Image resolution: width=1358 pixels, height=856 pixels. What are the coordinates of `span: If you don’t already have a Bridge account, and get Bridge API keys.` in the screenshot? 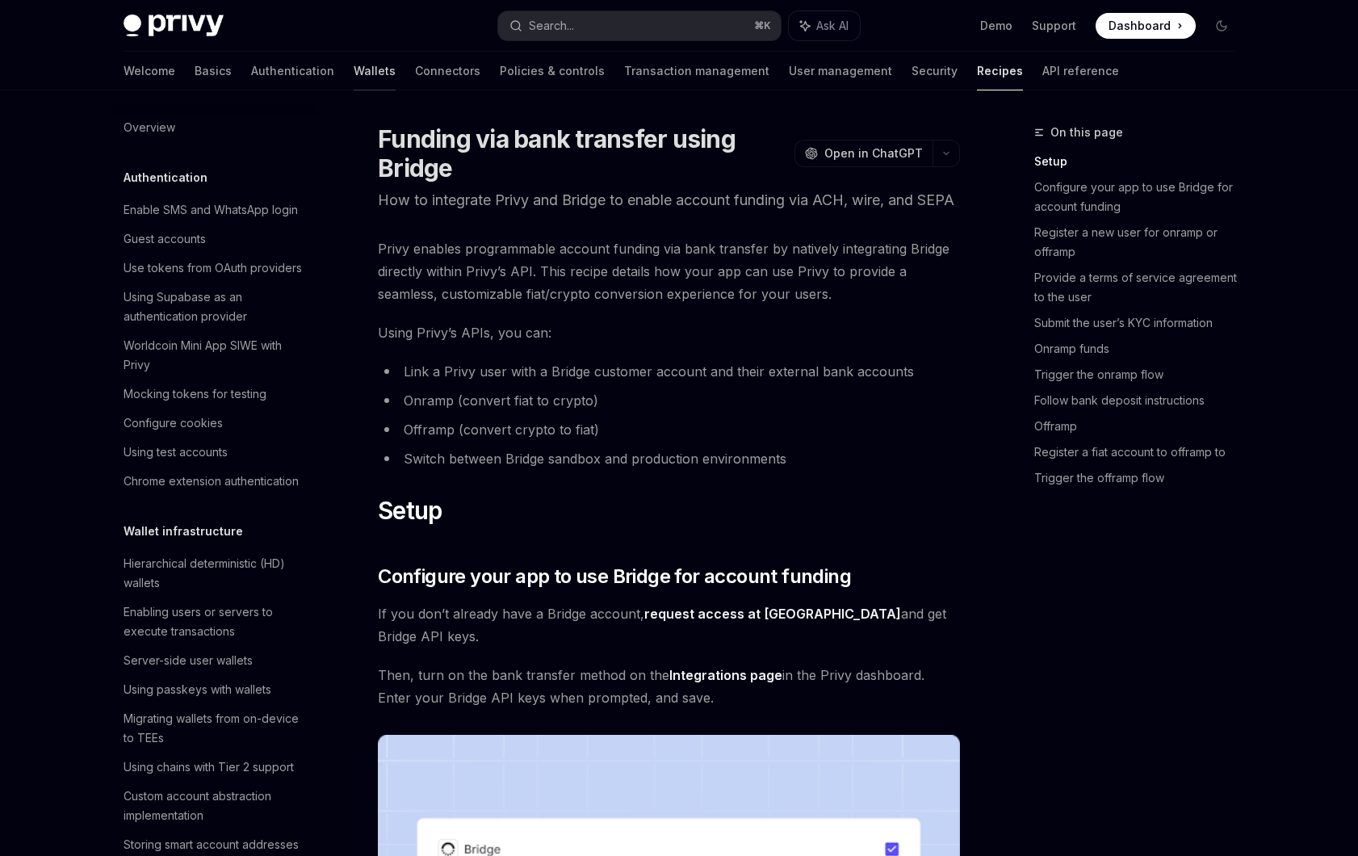 It's located at (668, 625).